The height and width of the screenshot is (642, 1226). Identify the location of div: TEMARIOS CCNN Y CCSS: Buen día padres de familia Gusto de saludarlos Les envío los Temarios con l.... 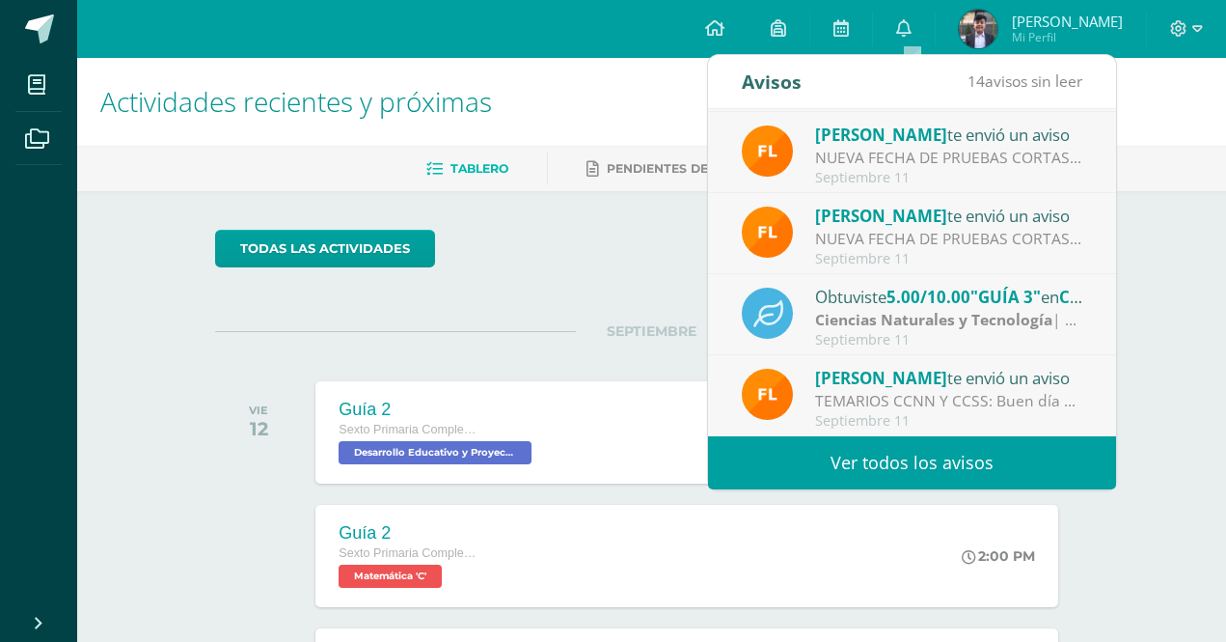
(949, 400).